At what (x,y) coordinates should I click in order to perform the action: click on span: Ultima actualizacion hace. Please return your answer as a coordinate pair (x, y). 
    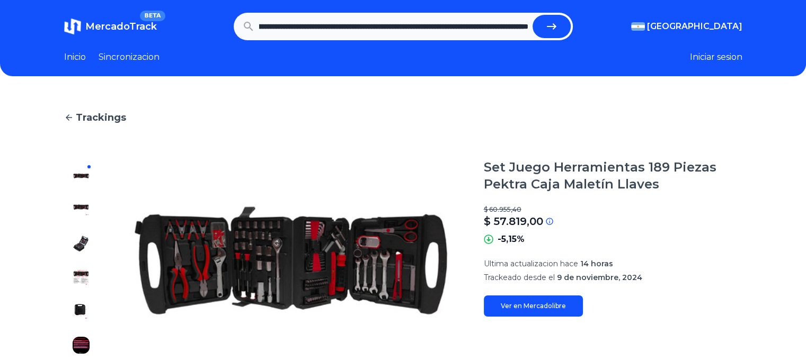
    Looking at the image, I should click on (531, 264).